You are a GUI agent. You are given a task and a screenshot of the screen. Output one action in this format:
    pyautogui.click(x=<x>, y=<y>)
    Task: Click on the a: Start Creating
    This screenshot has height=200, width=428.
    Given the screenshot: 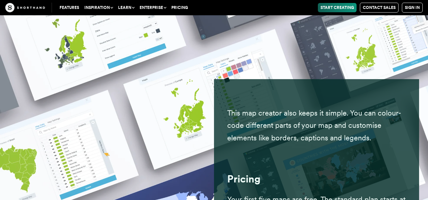 What is the action you would take?
    pyautogui.click(x=337, y=8)
    